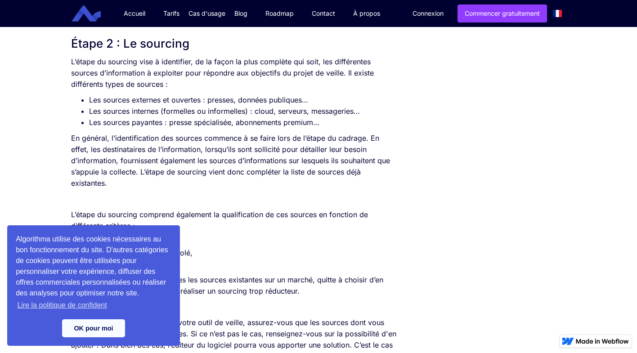  I want to click on a: home, so click(93, 13).